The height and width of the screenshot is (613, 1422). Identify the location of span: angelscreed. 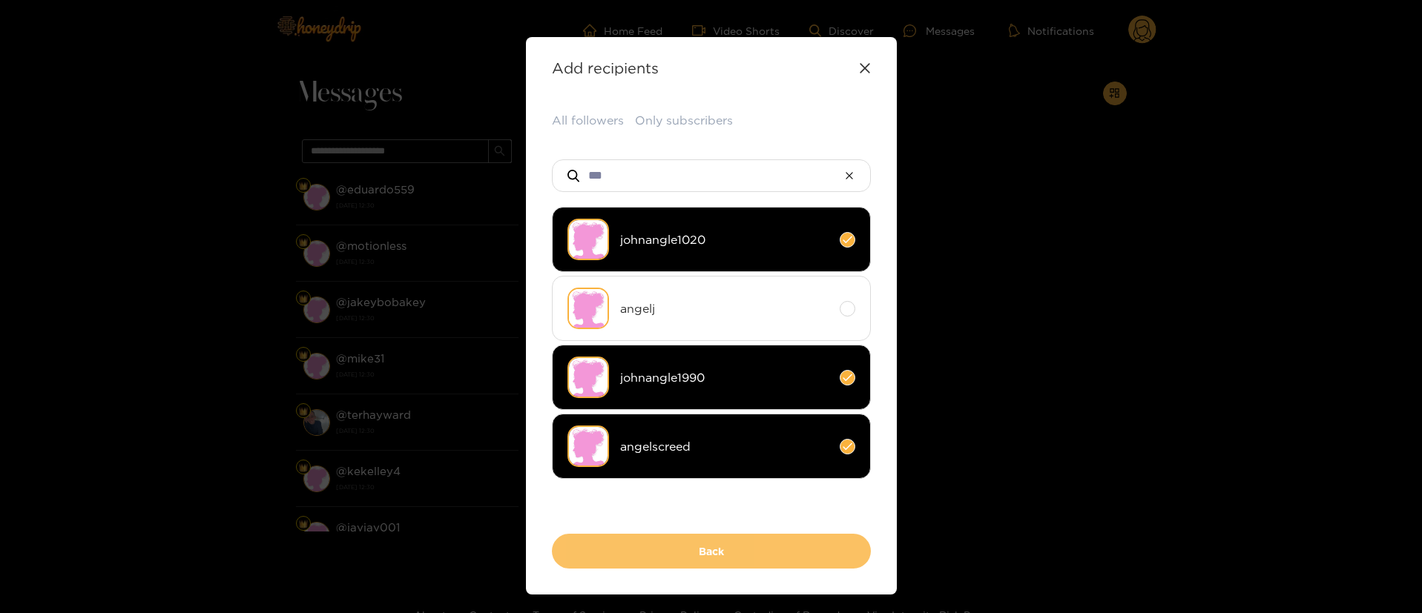
(724, 446).